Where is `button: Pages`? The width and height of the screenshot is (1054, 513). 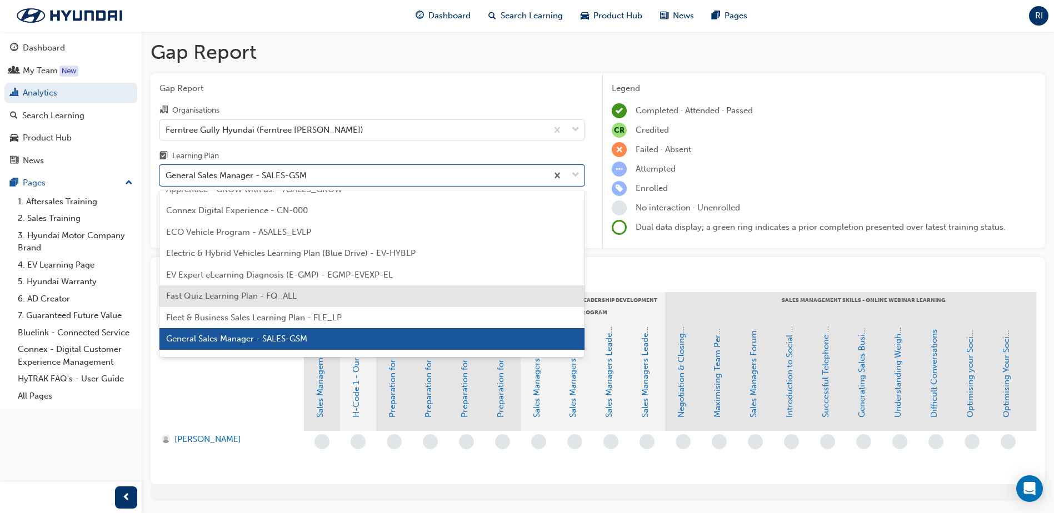
button: Pages is located at coordinates (71, 183).